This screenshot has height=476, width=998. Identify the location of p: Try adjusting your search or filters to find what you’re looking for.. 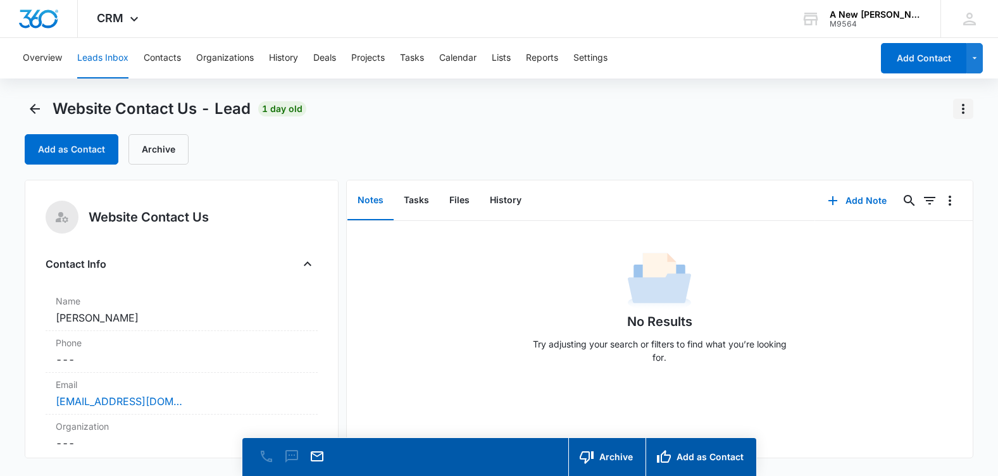
(659, 350).